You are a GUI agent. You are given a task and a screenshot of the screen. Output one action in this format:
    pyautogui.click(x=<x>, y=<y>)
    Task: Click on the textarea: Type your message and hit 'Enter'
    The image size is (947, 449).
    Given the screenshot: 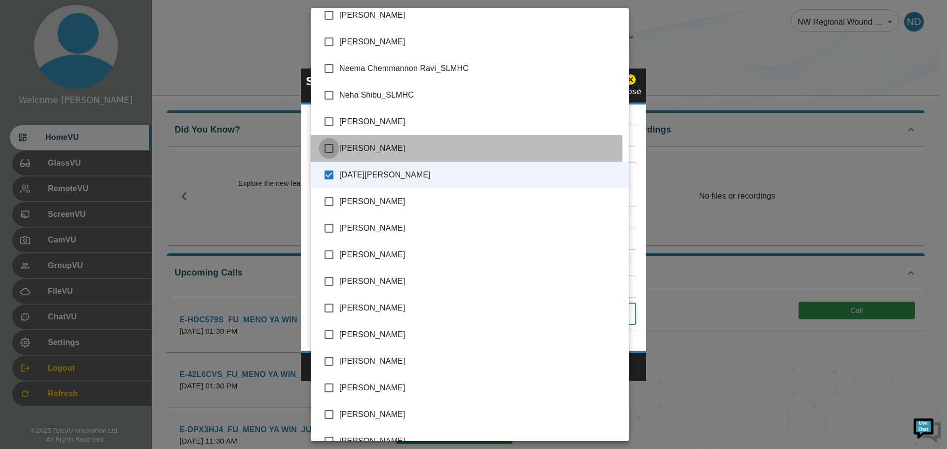 What is the action you would take?
    pyautogui.click(x=96, y=287)
    